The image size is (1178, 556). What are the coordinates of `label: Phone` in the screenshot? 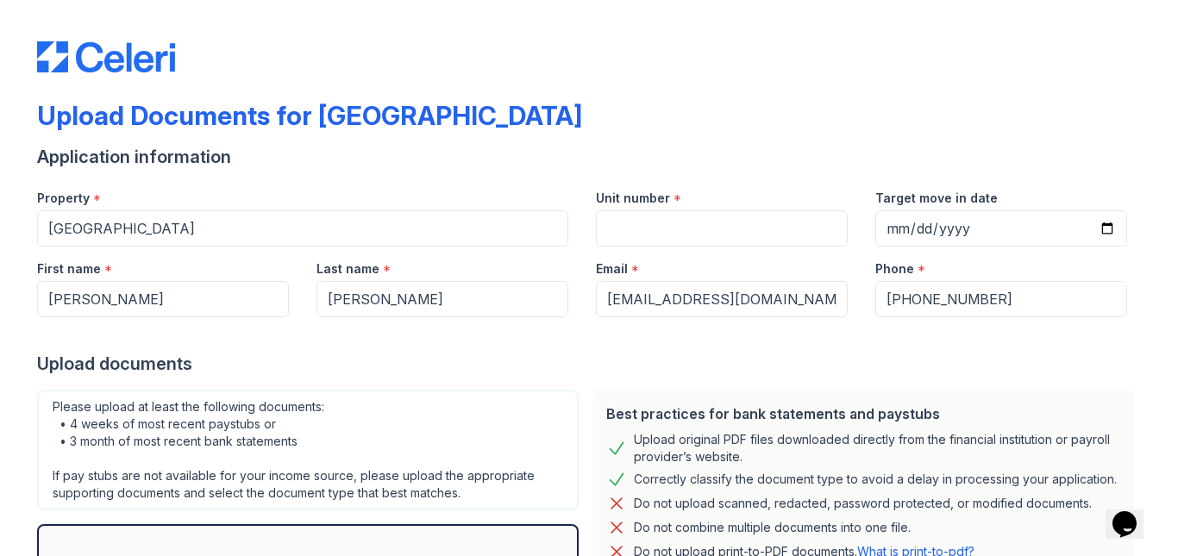 It's located at (894, 269).